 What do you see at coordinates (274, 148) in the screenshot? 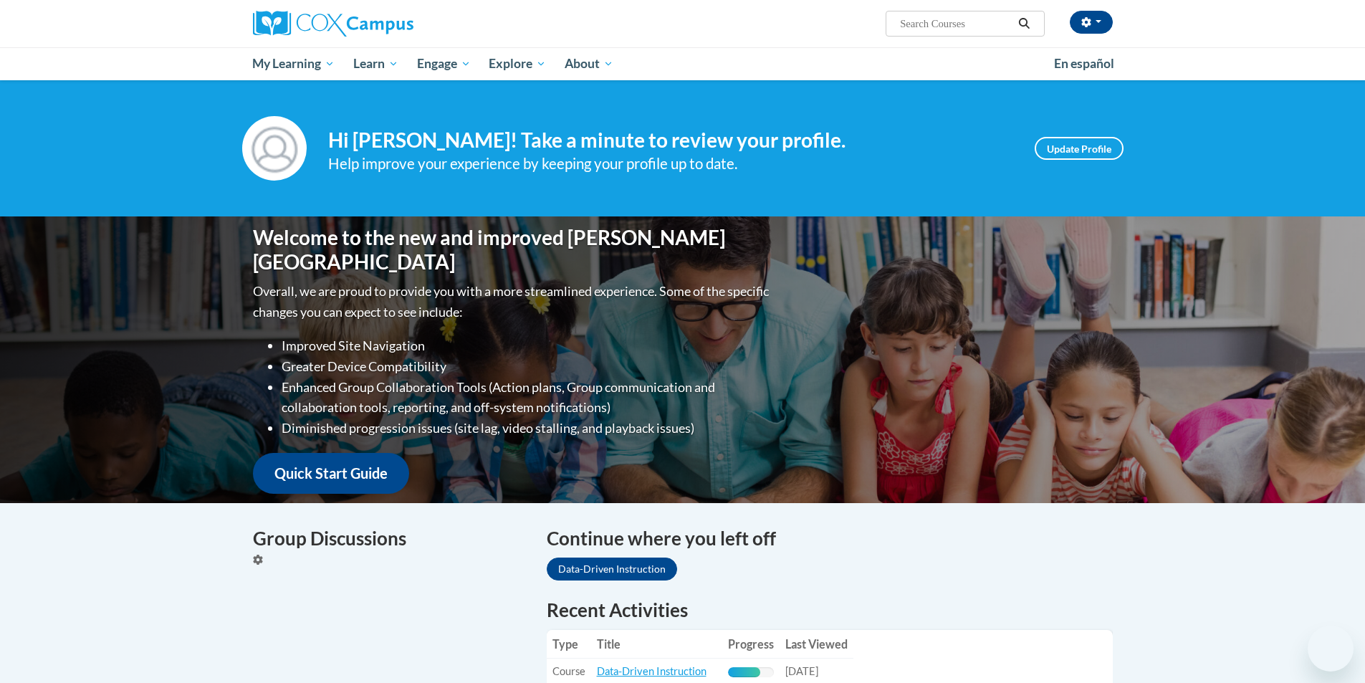
I see `img: Profile Image` at bounding box center [274, 148].